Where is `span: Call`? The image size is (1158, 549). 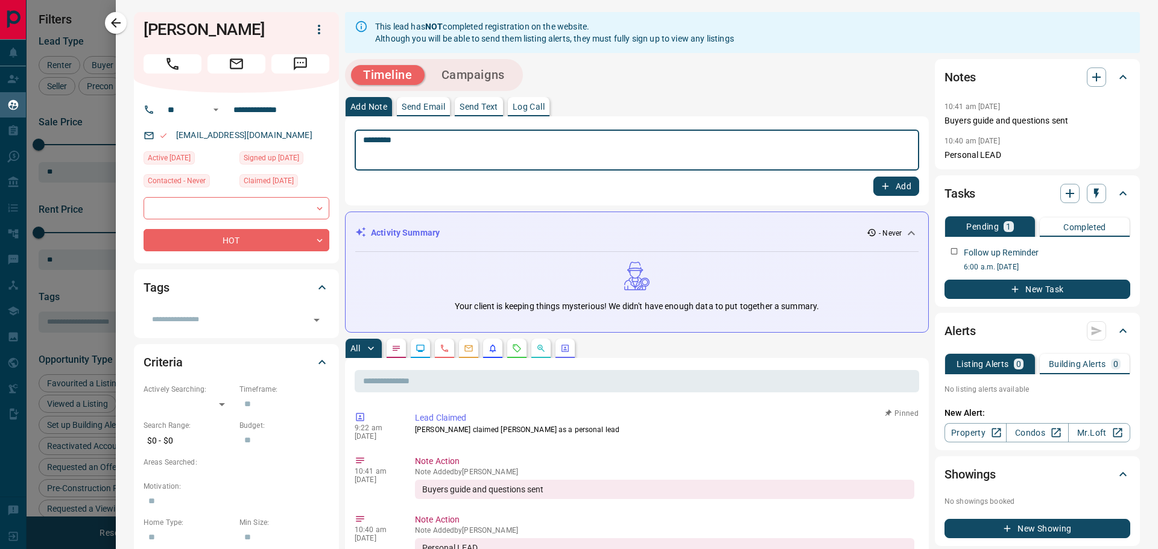 span: Call is located at coordinates (172, 64).